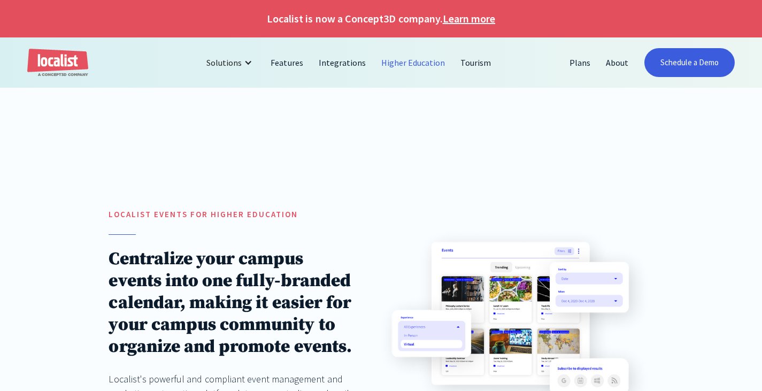 The width and height of the screenshot is (762, 391). I want to click on a: Learn more, so click(469, 19).